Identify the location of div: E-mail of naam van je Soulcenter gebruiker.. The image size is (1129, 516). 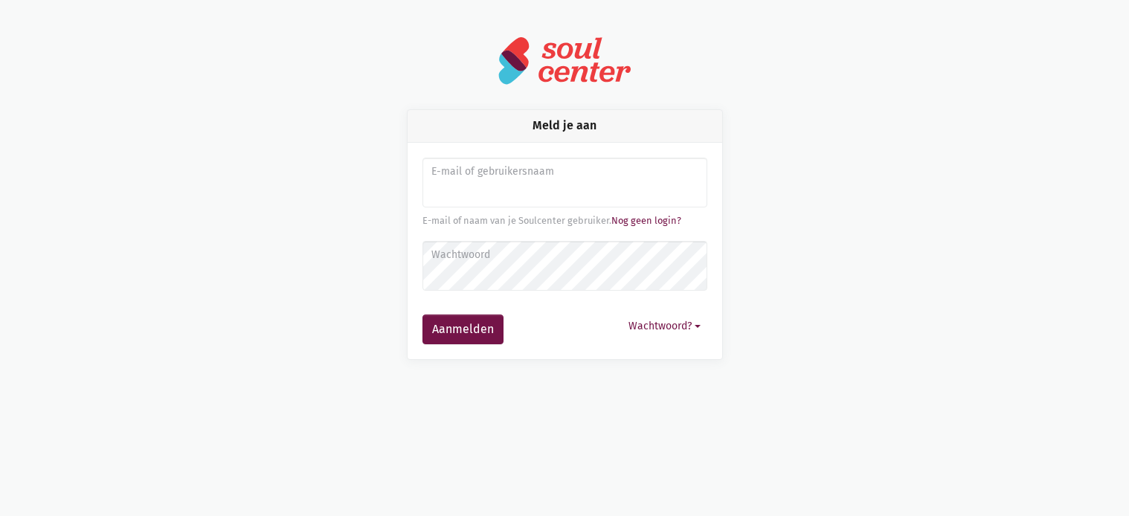
(565, 221).